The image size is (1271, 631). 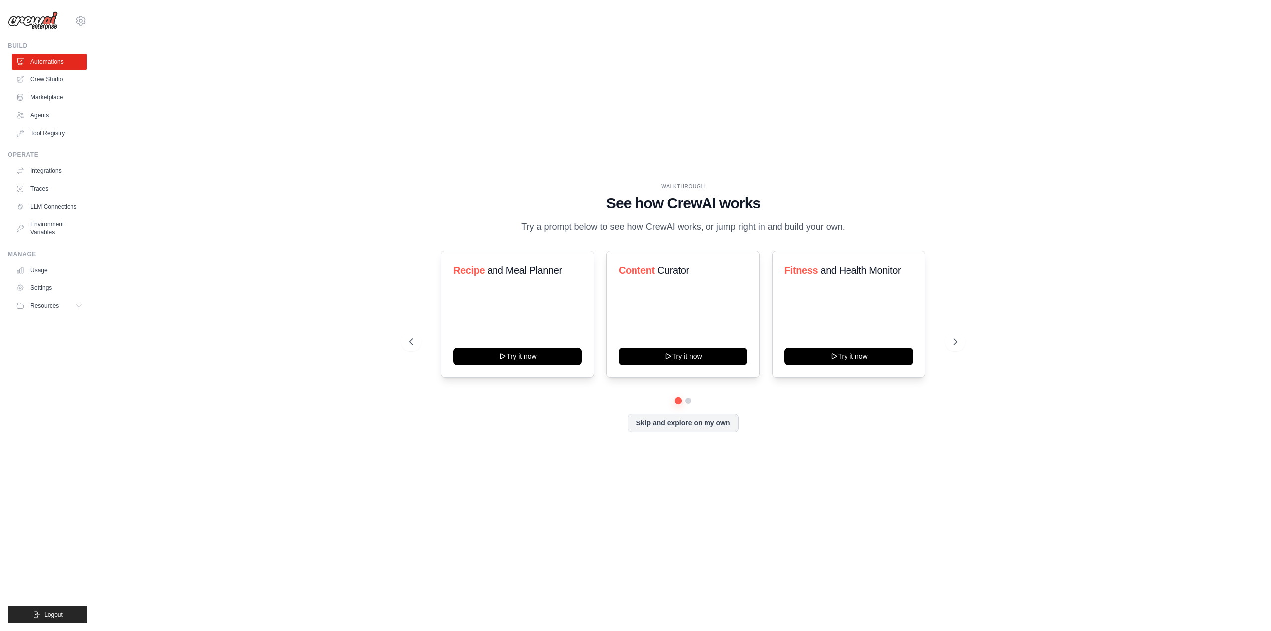 I want to click on button: Resources, so click(x=49, y=306).